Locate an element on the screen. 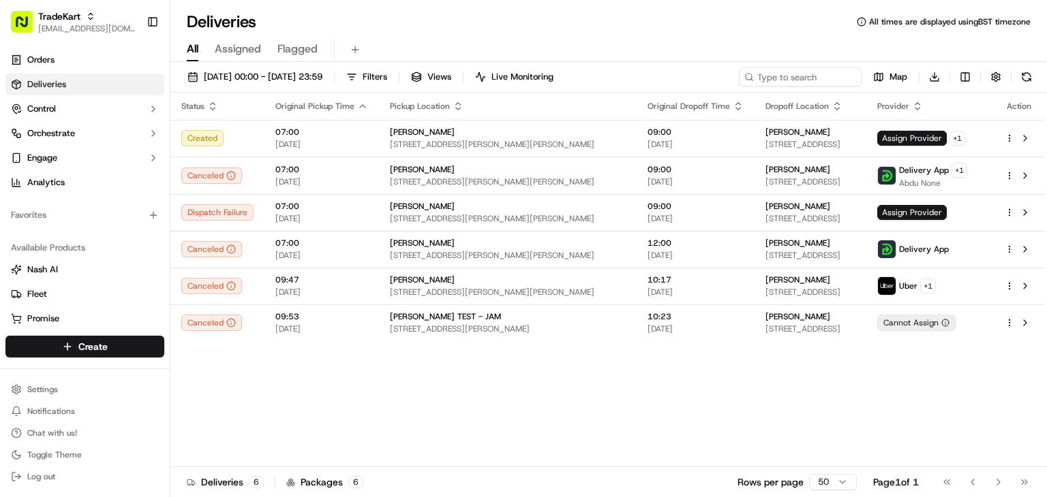 Image resolution: width=1047 pixels, height=497 pixels. span: All is located at coordinates (192, 49).